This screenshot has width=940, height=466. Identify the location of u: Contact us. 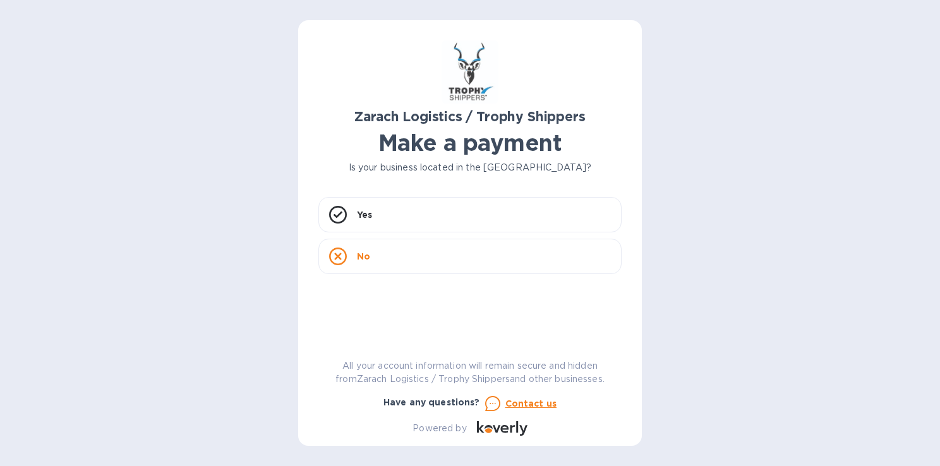
(531, 404).